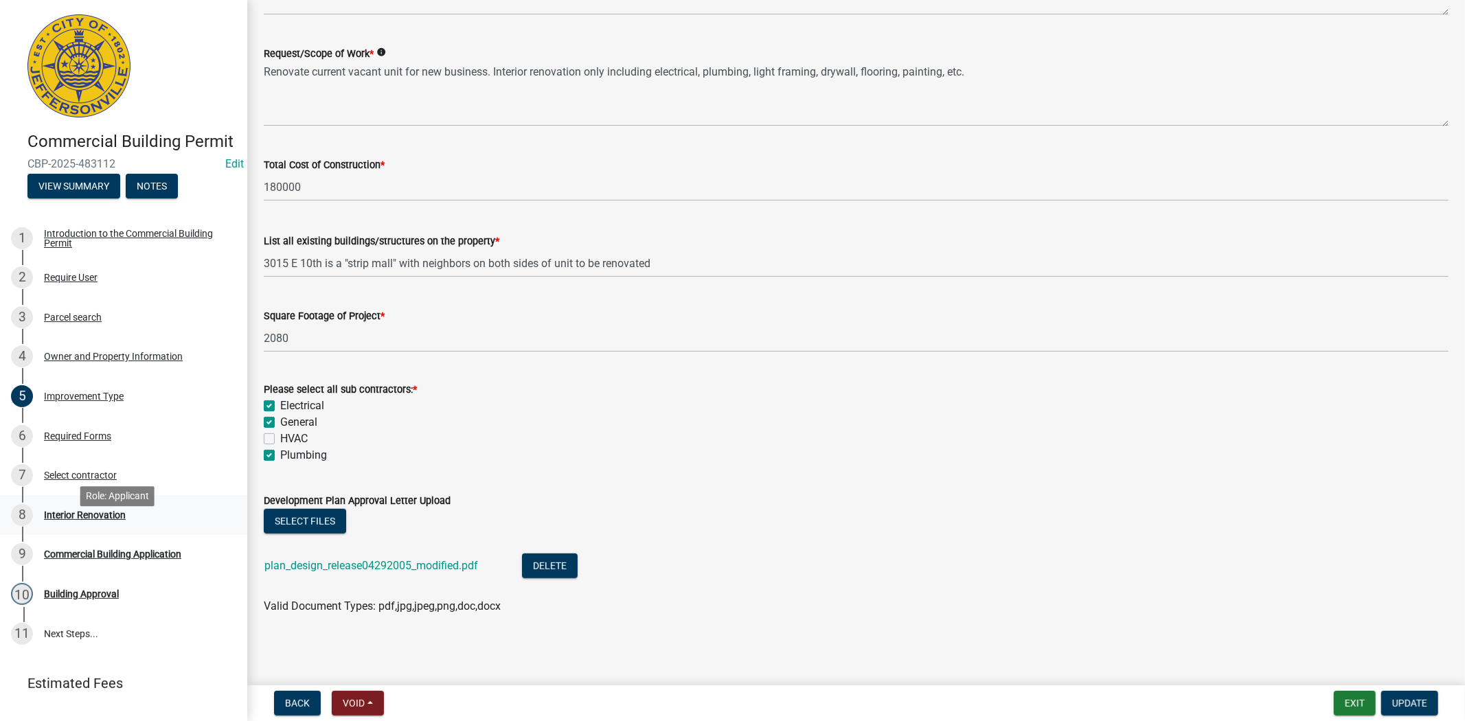 The height and width of the screenshot is (721, 1465). What do you see at coordinates (358, 703) in the screenshot?
I see `button: Void` at bounding box center [358, 703].